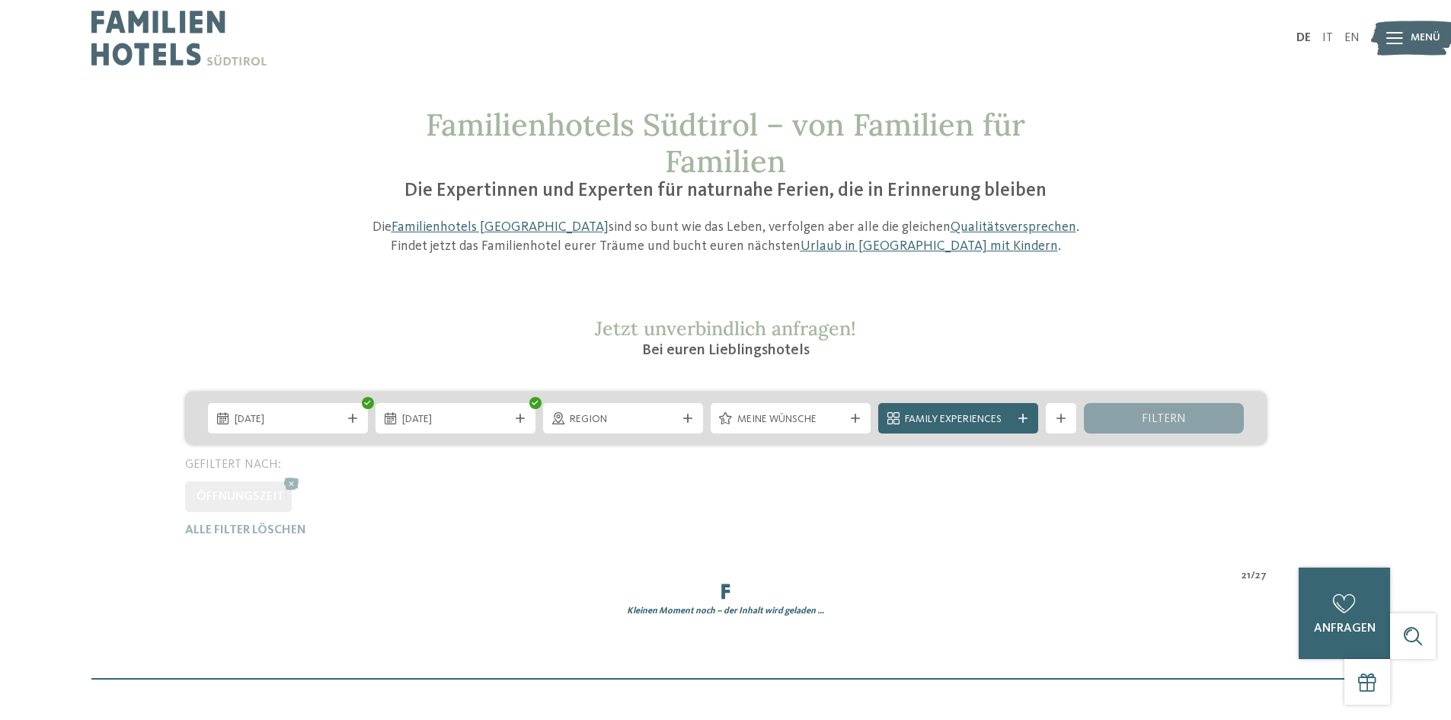 This screenshot has width=1451, height=720. Describe the element at coordinates (791, 420) in the screenshot. I see `span: Meine Wünsche` at that location.